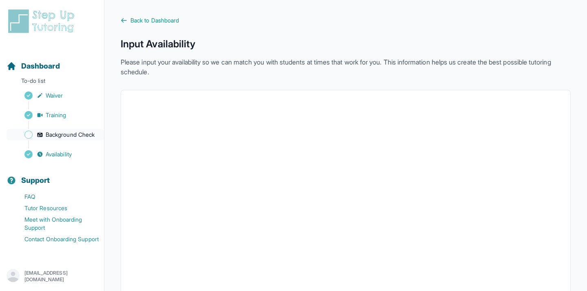 Image resolution: width=587 pixels, height=291 pixels. What do you see at coordinates (346, 20) in the screenshot?
I see `a: Back to Dashboard` at bounding box center [346, 20].